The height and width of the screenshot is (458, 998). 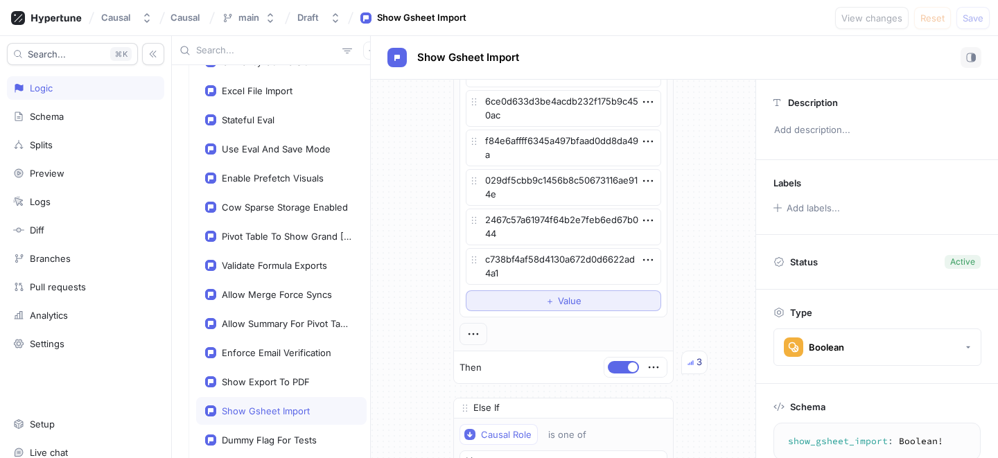 I want to click on p: Schema, so click(x=807, y=407).